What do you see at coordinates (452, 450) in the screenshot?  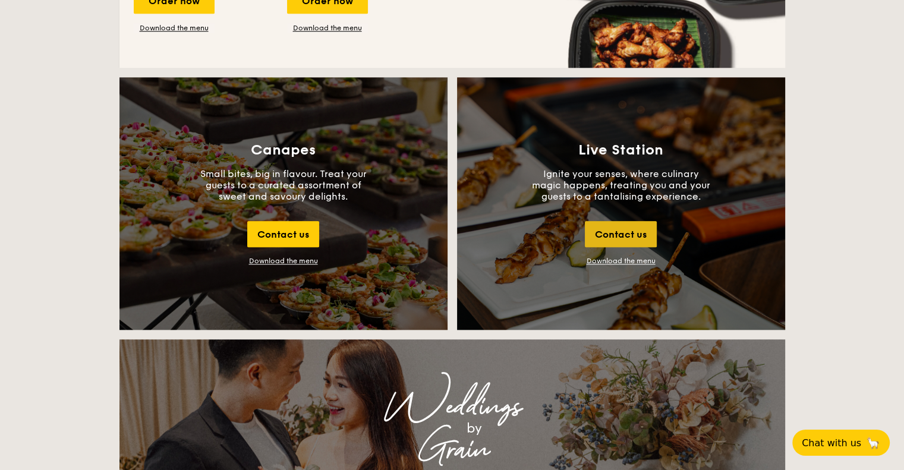 I see `div: Grain` at bounding box center [452, 450].